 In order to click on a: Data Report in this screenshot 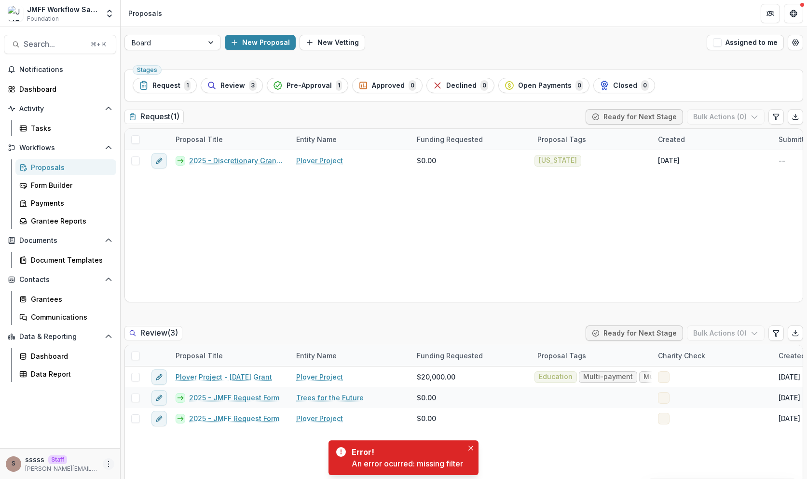, I will do `click(66, 373)`.